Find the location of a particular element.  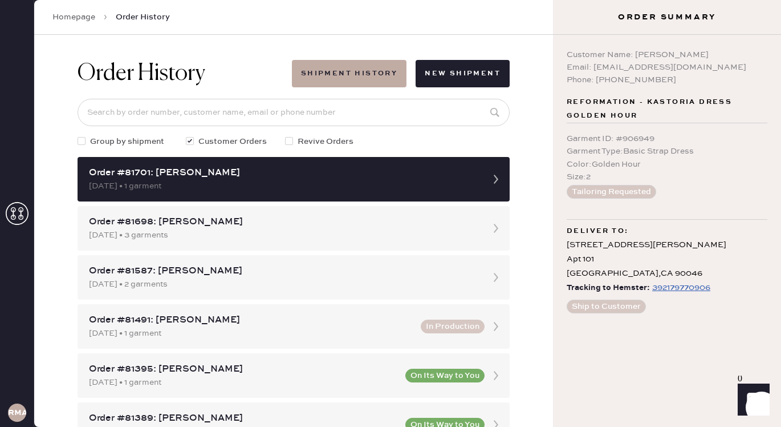

input: Search by order number, customer name, email or phone number is located at coordinates (294, 112).